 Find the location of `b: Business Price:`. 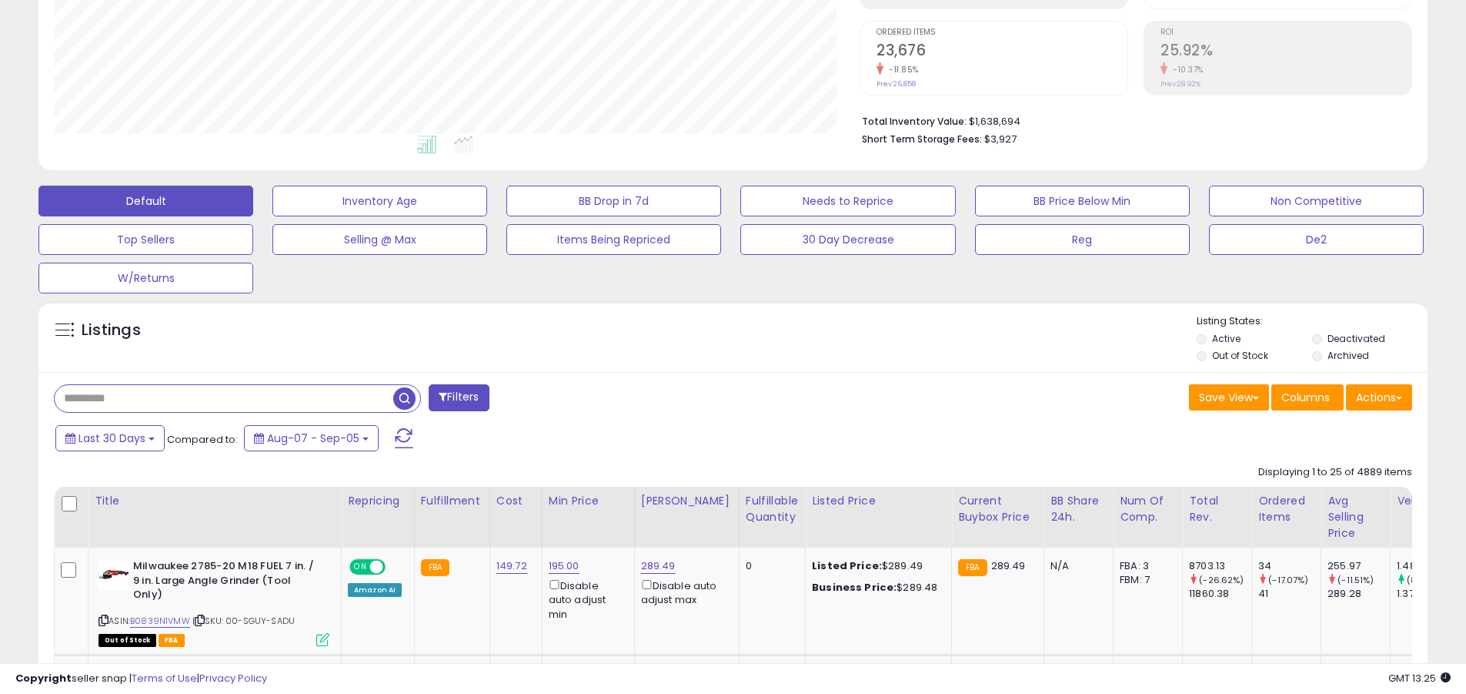

b: Business Price: is located at coordinates (854, 587).